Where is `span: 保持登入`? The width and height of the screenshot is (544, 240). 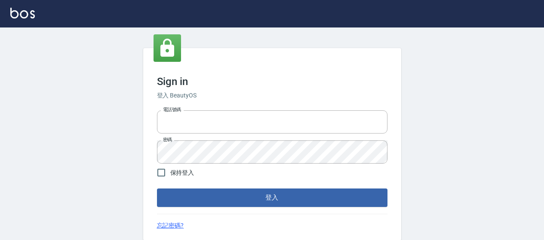 span: 保持登入 is located at coordinates (182, 173).